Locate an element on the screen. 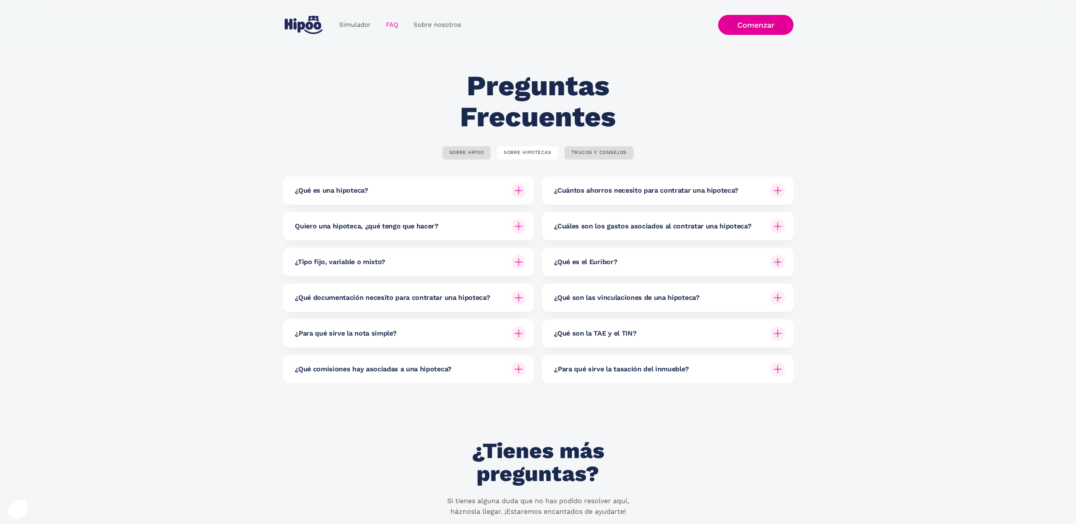 This screenshot has height=524, width=1076. div: SOBRE HIPOTECAS is located at coordinates (527, 153).